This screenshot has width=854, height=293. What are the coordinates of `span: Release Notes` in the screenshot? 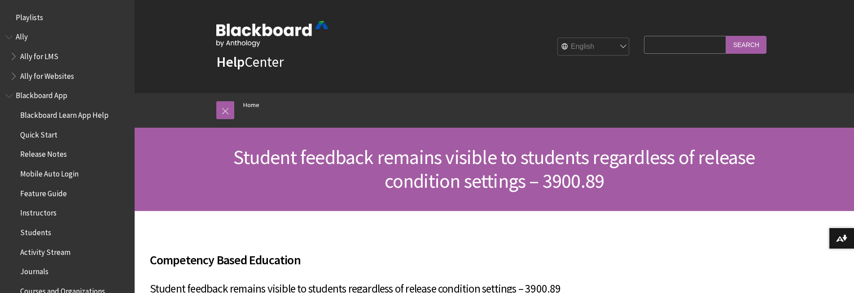 It's located at (44, 153).